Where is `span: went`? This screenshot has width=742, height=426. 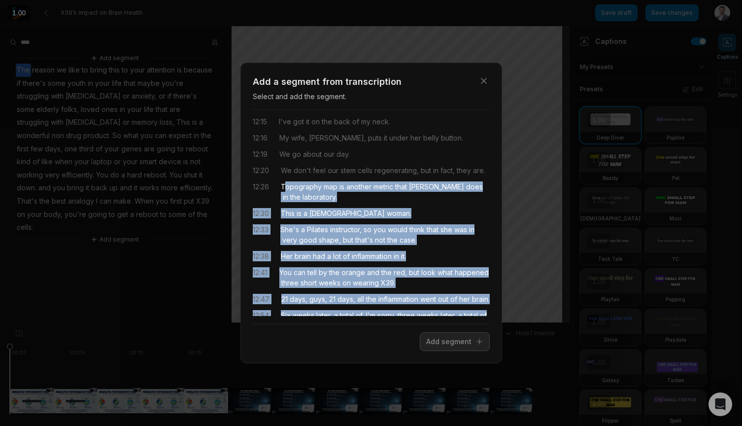
span: went is located at coordinates (427, 299).